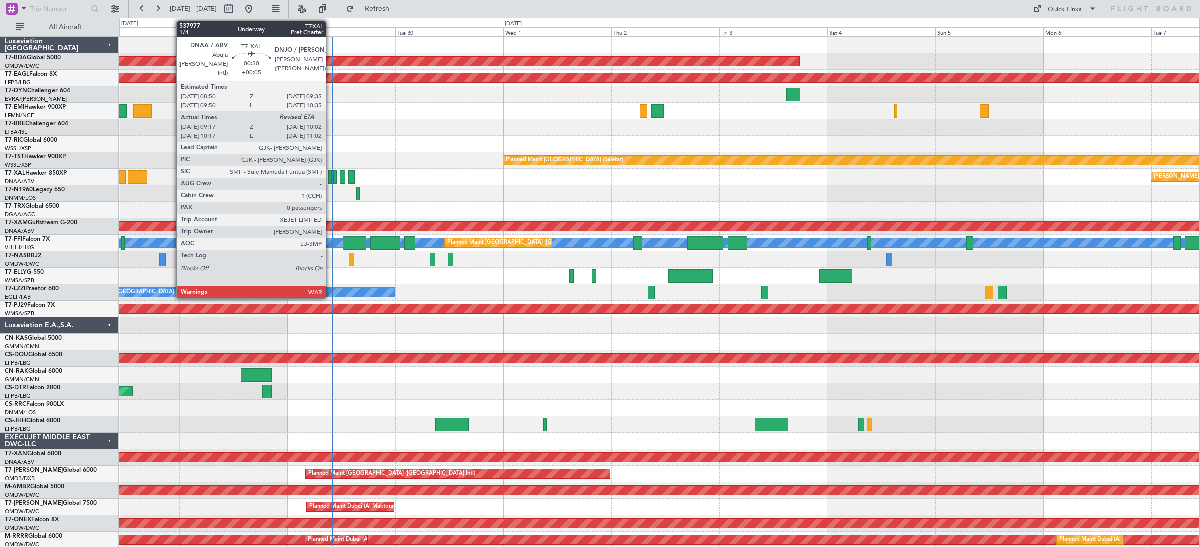 This screenshot has height=547, width=1200. What do you see at coordinates (16, 91) in the screenshot?
I see `span: T7-DYN` at bounding box center [16, 91].